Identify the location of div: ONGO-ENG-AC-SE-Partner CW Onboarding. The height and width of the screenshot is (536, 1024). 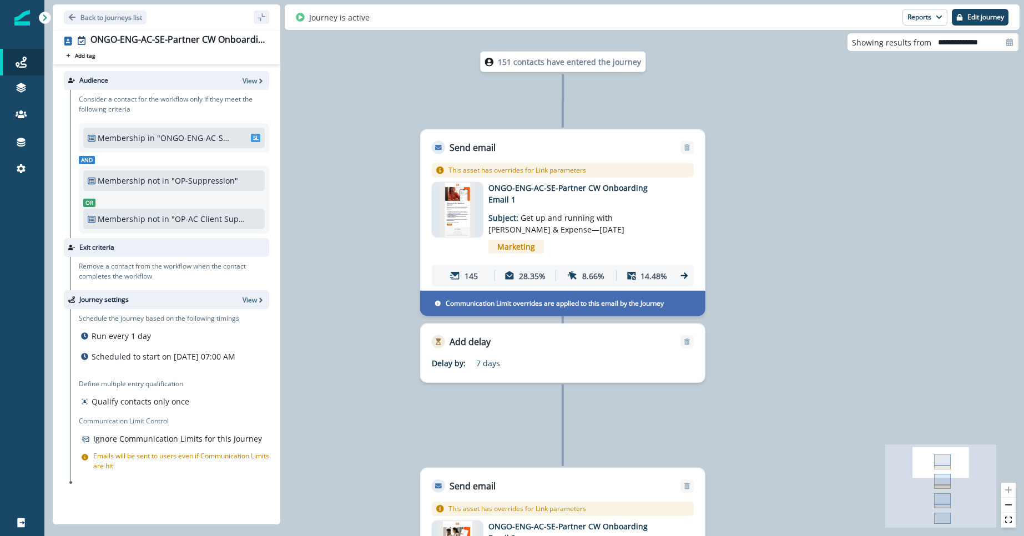
(178, 41).